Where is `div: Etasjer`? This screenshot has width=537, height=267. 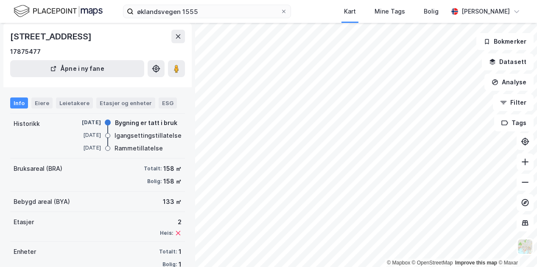 div: Etasjer is located at coordinates (24, 222).